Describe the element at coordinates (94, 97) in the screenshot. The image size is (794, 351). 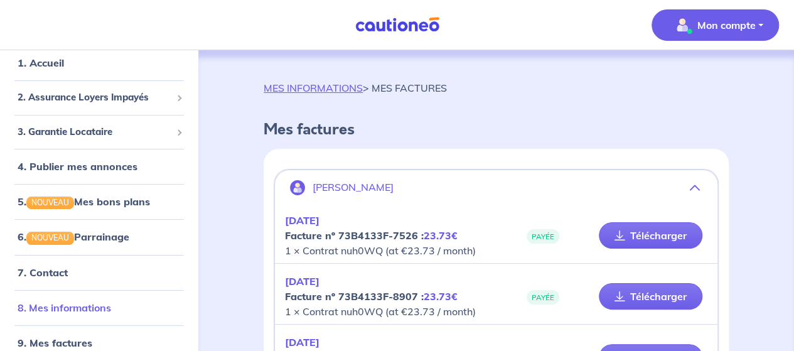
I see `span: 2. Assurance Loyers Impayés` at that location.